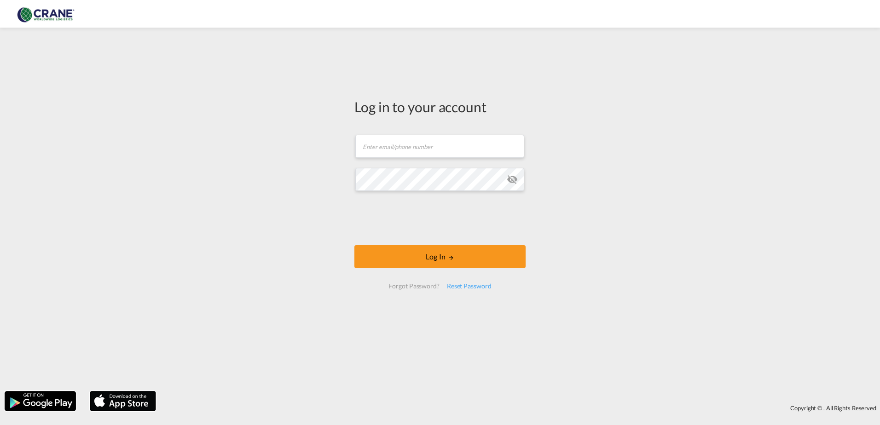 The image size is (880, 425). I want to click on input: Enter email/phone number, so click(440, 146).